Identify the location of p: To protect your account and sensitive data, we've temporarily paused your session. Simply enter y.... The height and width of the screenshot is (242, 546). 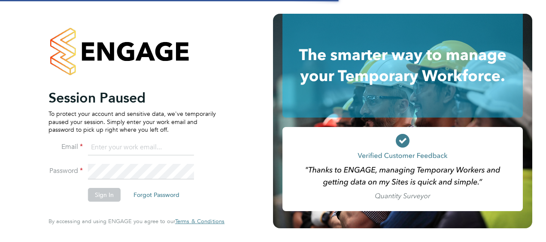
(132, 121).